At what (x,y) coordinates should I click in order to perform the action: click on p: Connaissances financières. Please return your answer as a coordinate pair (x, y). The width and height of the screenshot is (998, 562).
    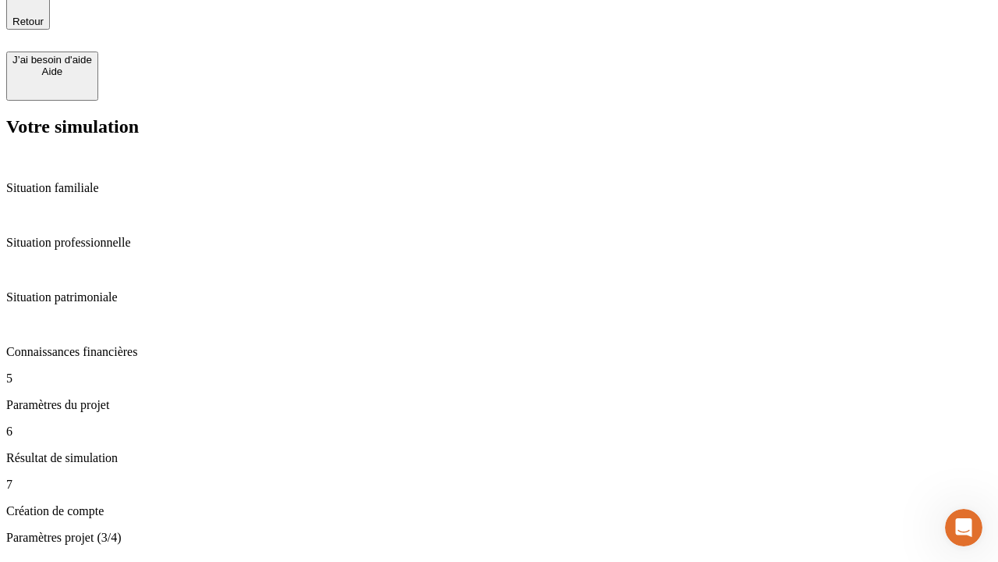
    Looking at the image, I should click on (499, 352).